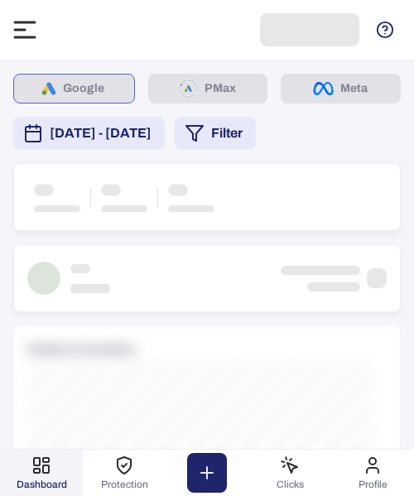  What do you see at coordinates (124, 485) in the screenshot?
I see `span: Protection` at bounding box center [124, 485].